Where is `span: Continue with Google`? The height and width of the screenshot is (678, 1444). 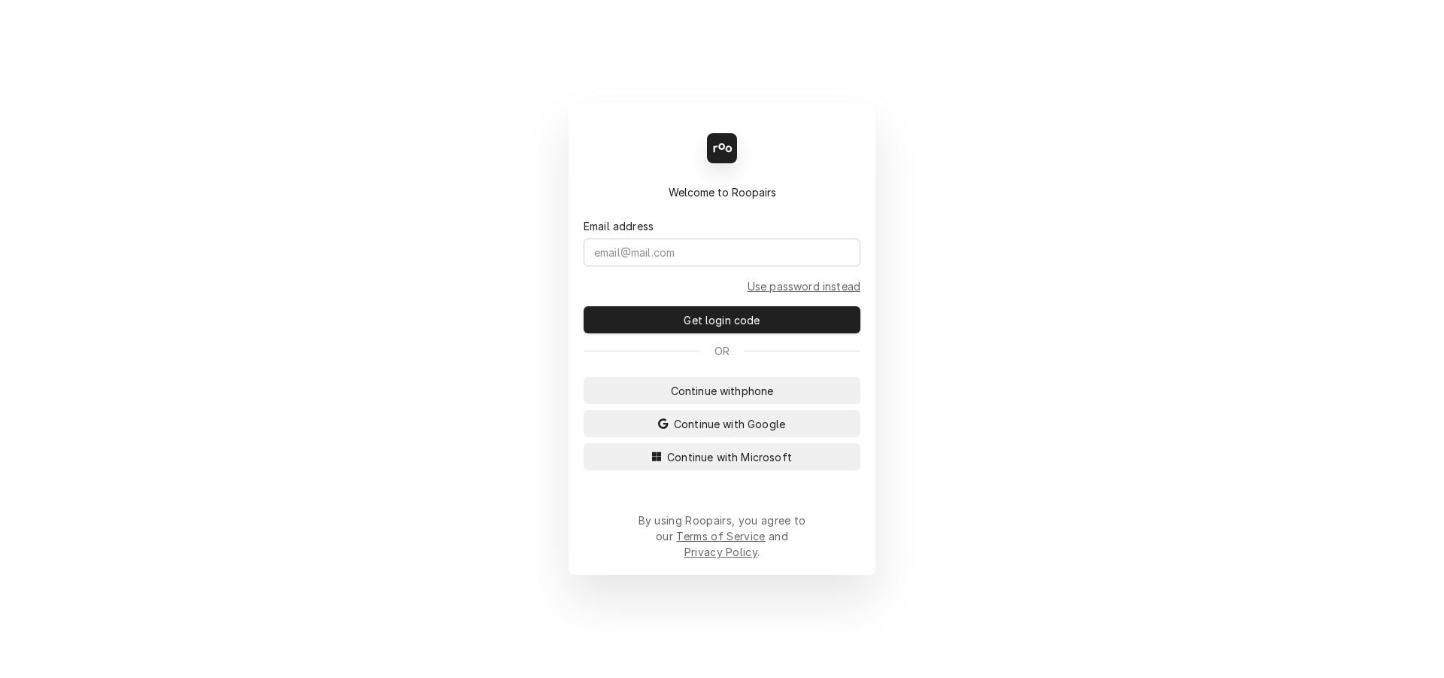 span: Continue with Google is located at coordinates (729, 423).